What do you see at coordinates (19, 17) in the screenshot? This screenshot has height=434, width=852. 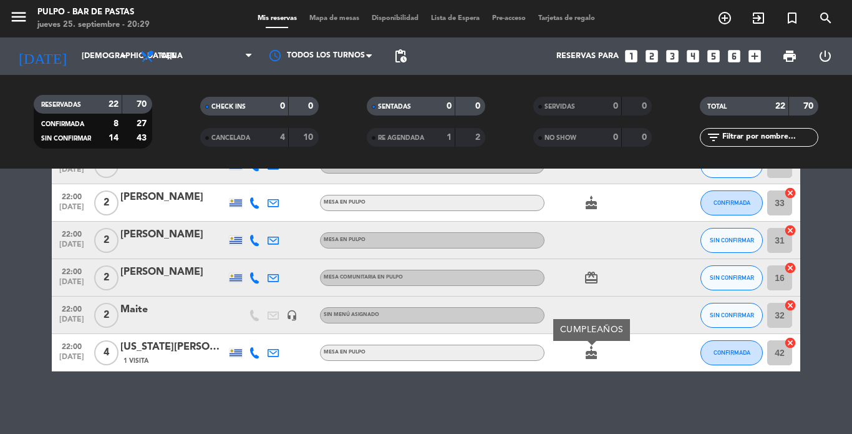 I see `i: menu` at bounding box center [19, 17].